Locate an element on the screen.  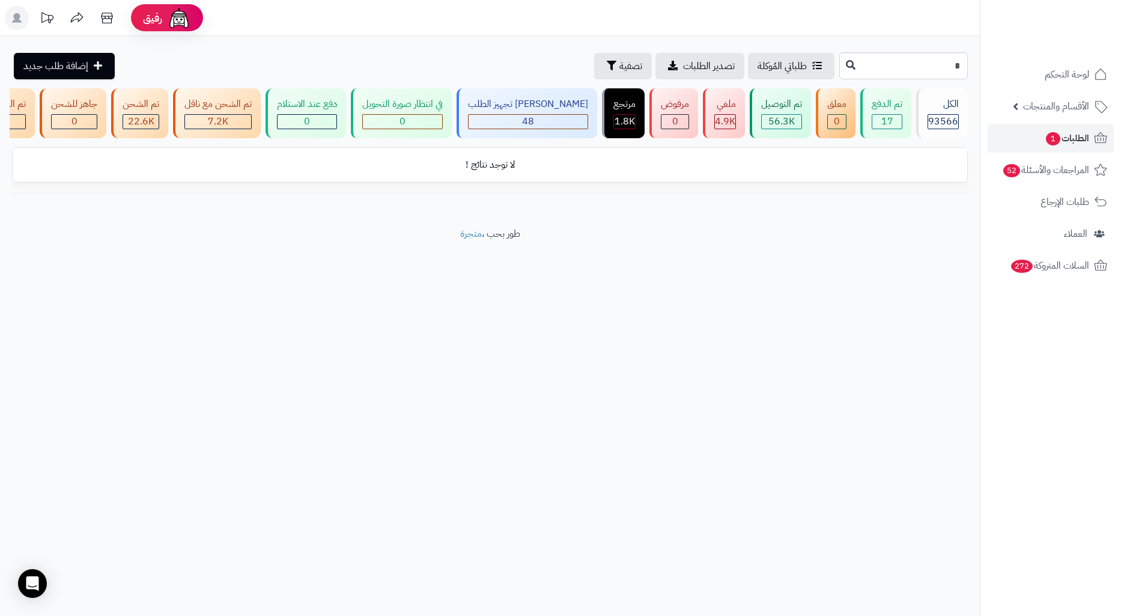
span: 56.3K is located at coordinates (782, 121).